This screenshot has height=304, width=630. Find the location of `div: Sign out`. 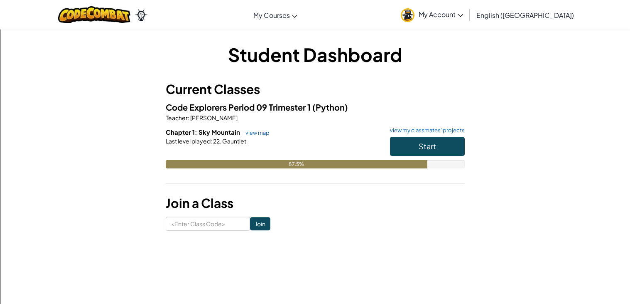

div: Sign out is located at coordinates (315, 44).